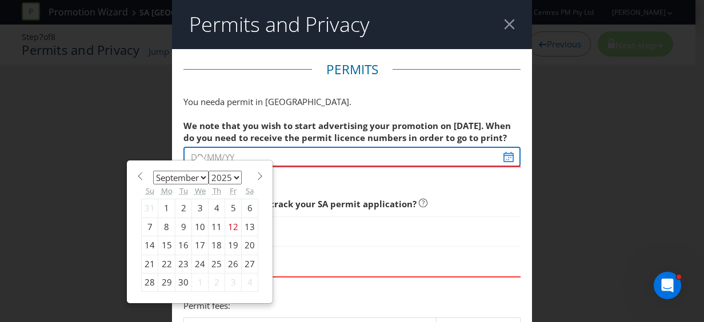 Image resolution: width=704 pixels, height=322 pixels. What do you see at coordinates (233, 246) in the screenshot?
I see `div: 19` at bounding box center [233, 246].